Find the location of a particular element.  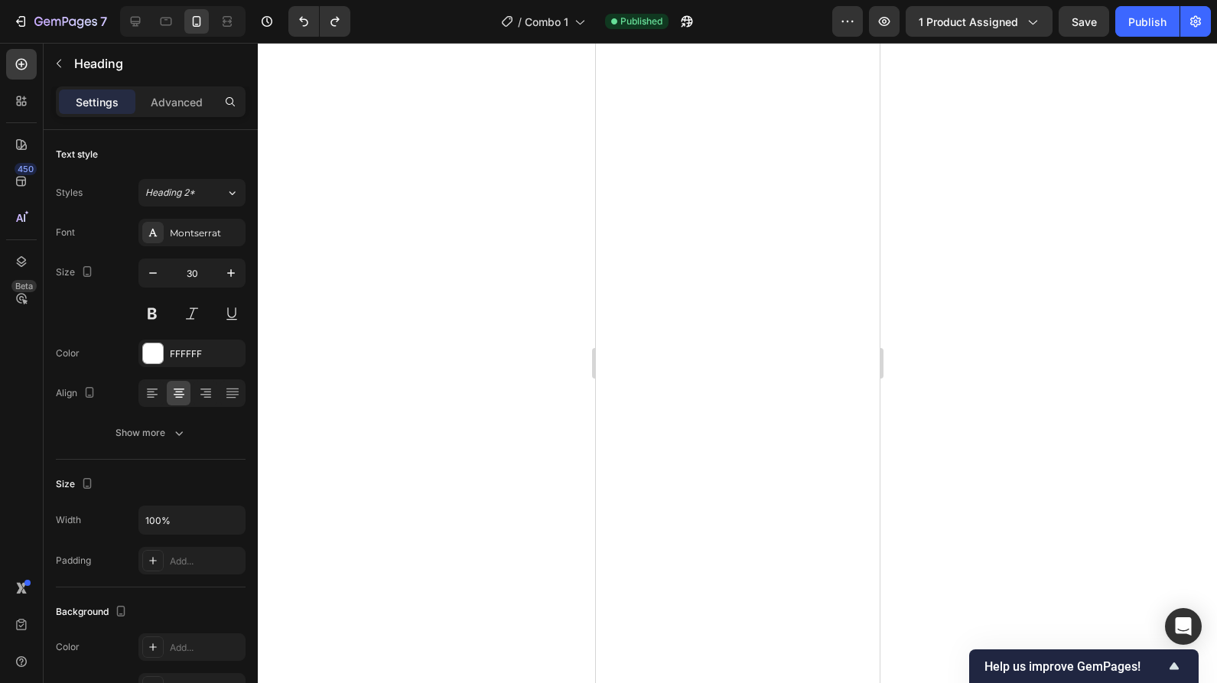

button: 1 product assigned is located at coordinates (979, 21).